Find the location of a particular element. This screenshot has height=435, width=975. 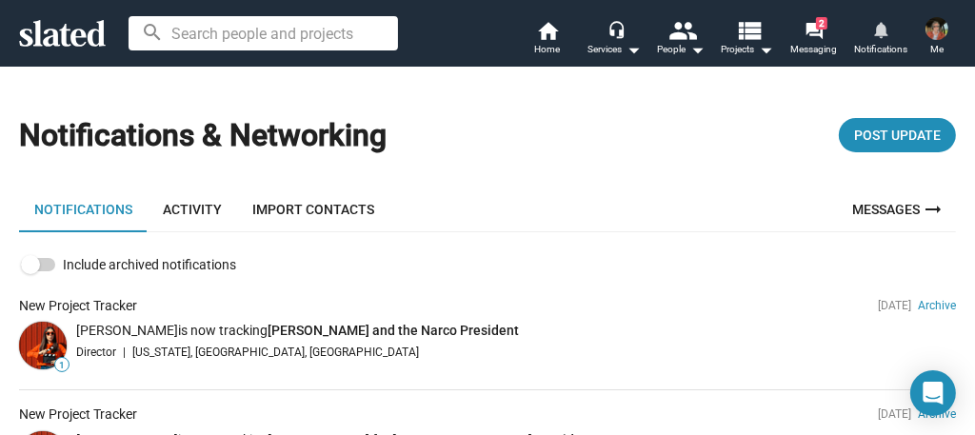

mat-icon: view_list is located at coordinates (749, 30).